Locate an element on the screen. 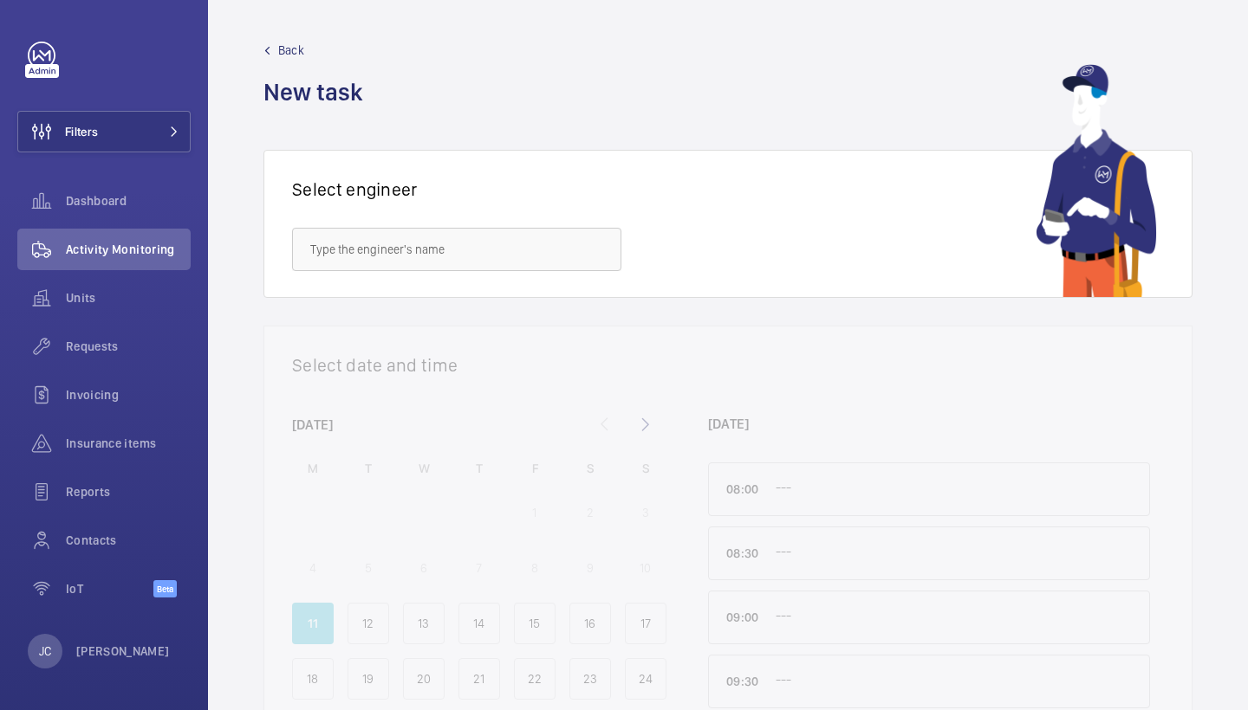 The width and height of the screenshot is (1248, 710). span: Contacts is located at coordinates (128, 541).